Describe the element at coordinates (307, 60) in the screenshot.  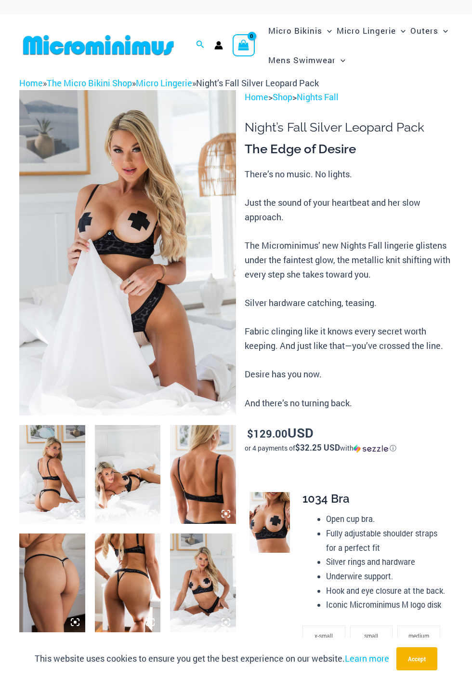
I see `a: Mens SwimwearMenu ToggleMenu Toggle` at that location.